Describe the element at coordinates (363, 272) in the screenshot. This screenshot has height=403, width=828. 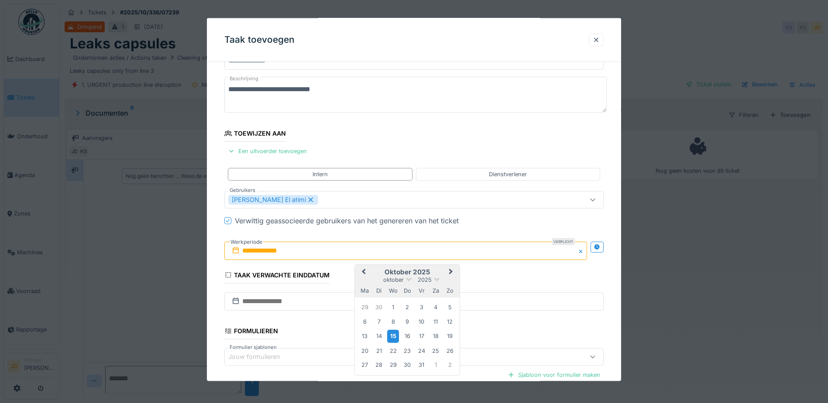
I see `button: Previous Month` at that location.